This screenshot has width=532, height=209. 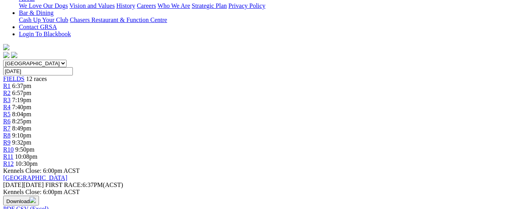 What do you see at coordinates (7, 93) in the screenshot?
I see `span: R2` at bounding box center [7, 93].